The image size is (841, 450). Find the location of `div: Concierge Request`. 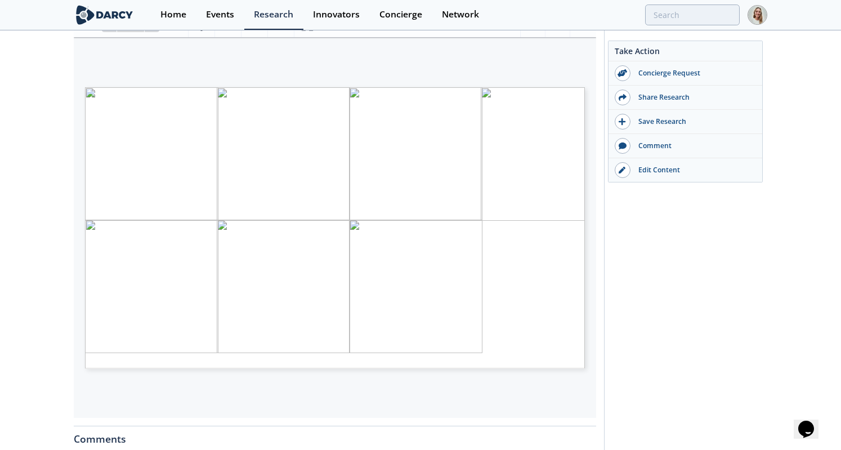

div: Concierge Request is located at coordinates (694, 73).